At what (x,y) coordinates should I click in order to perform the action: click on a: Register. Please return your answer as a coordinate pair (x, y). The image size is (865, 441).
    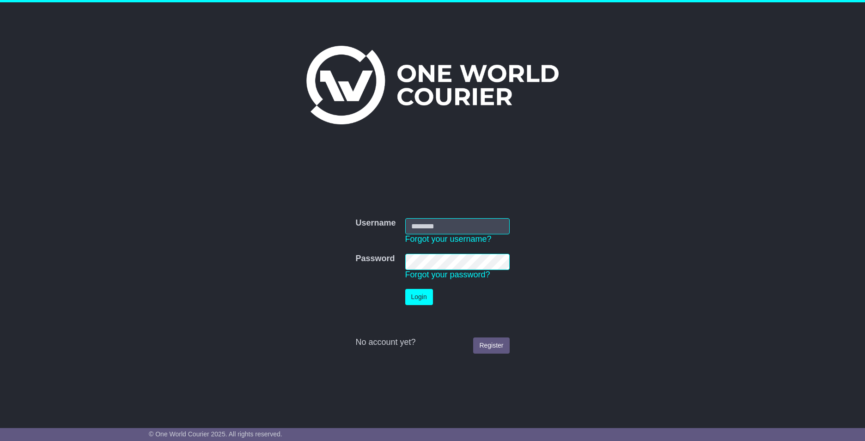
    Looking at the image, I should click on (491, 345).